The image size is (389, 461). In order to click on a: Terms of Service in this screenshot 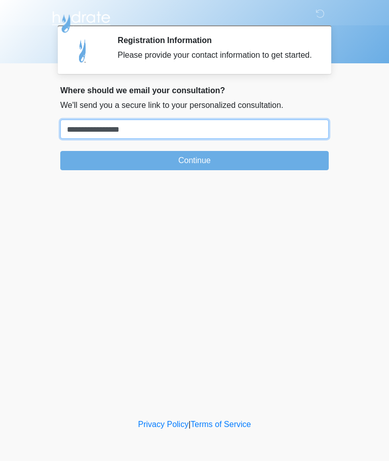, I will do `click(220, 424)`.